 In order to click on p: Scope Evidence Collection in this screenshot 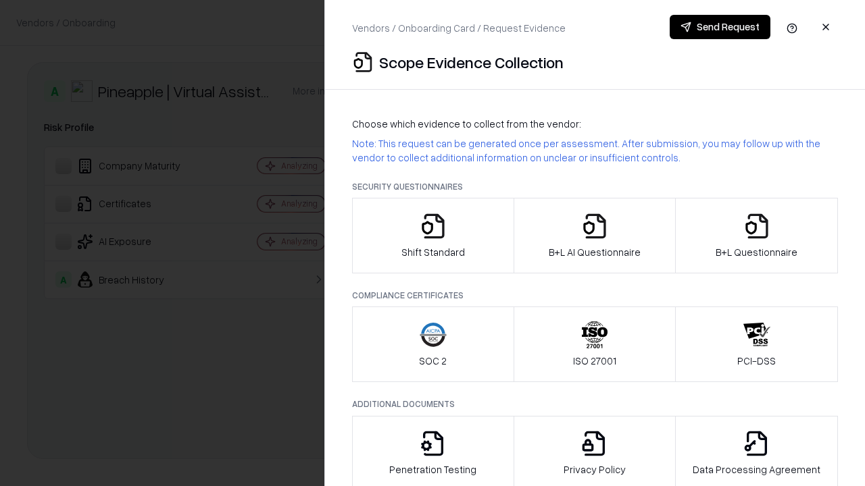, I will do `click(471, 62)`.